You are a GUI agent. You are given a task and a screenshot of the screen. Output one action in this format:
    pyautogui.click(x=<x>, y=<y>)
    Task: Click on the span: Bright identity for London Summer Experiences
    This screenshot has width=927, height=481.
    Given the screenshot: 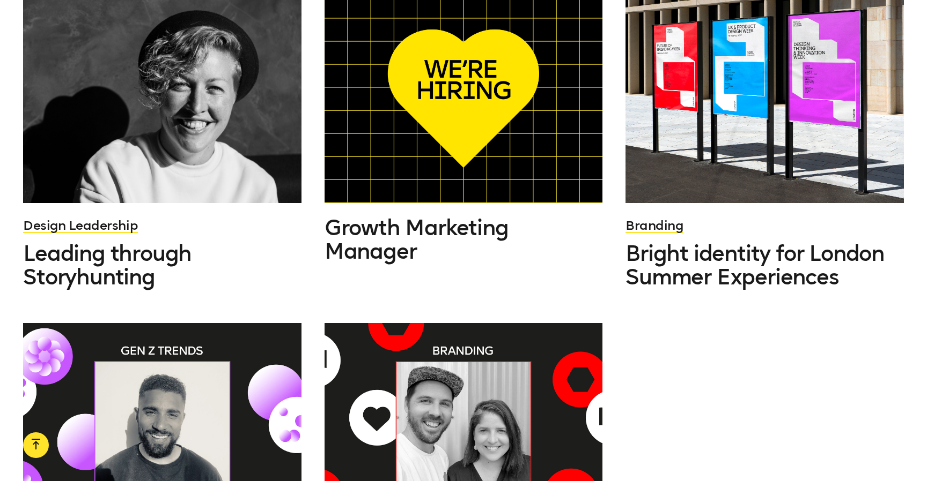 What is the action you would take?
    pyautogui.click(x=754, y=265)
    